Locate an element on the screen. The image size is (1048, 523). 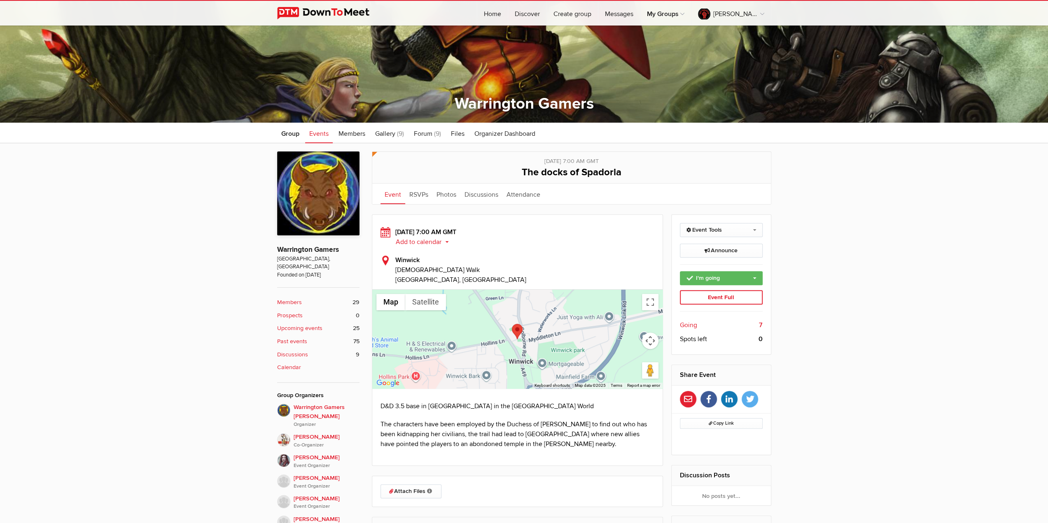
img: Tex Nicholls is located at coordinates (284, 502).